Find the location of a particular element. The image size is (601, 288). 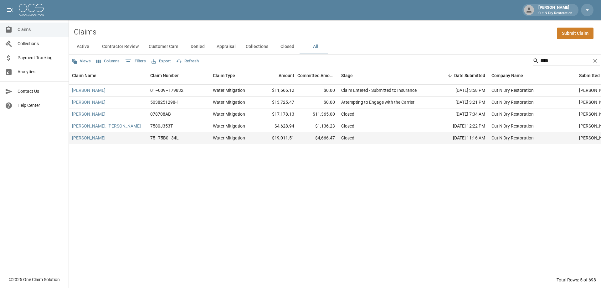

div: © 2025 One Claim Solution is located at coordinates (34, 279).